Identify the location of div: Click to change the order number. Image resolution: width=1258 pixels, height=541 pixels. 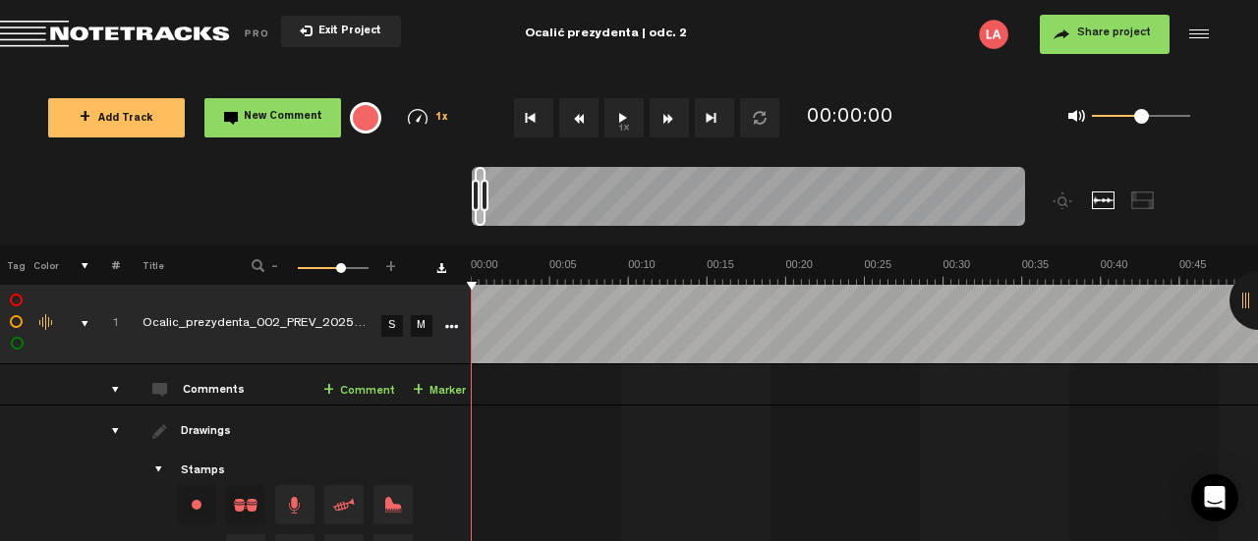
(107, 324).